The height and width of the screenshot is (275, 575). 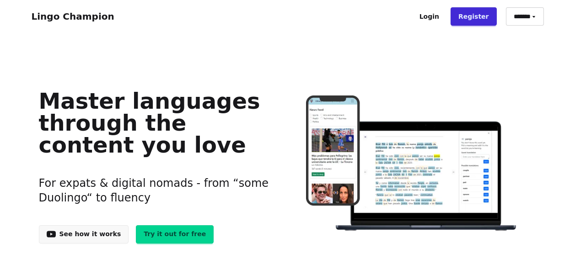 What do you see at coordinates (84, 235) in the screenshot?
I see `a: See how it works` at bounding box center [84, 235].